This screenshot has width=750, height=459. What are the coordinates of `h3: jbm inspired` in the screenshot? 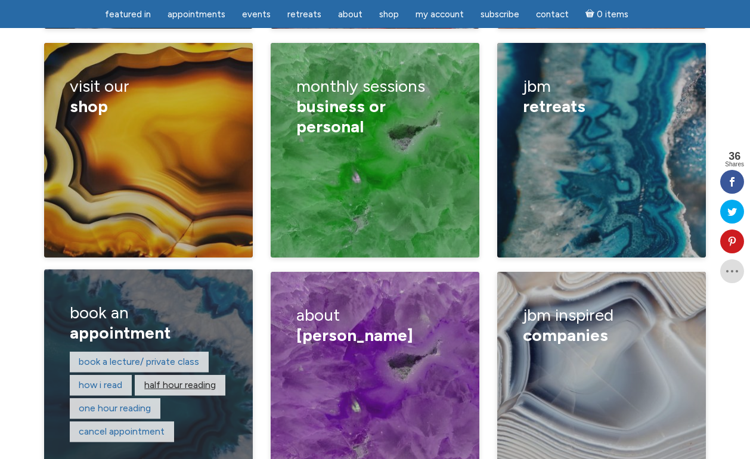 It's located at (602, 325).